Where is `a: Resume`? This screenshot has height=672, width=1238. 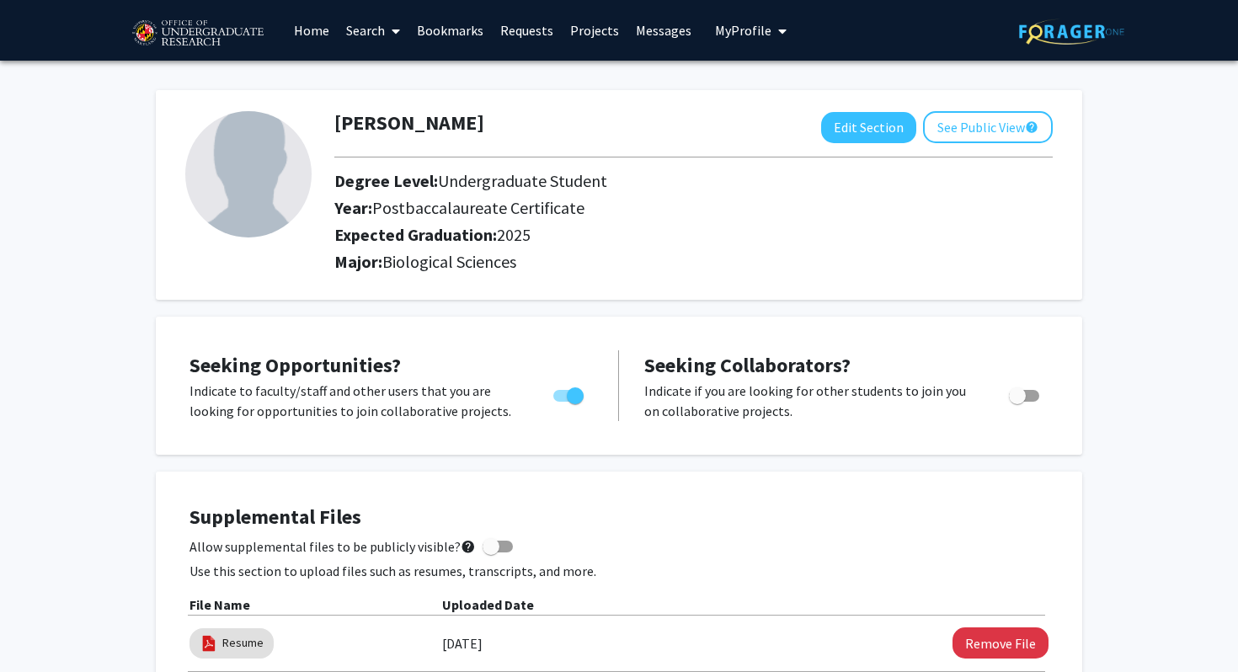
a: Resume is located at coordinates (243, 643).